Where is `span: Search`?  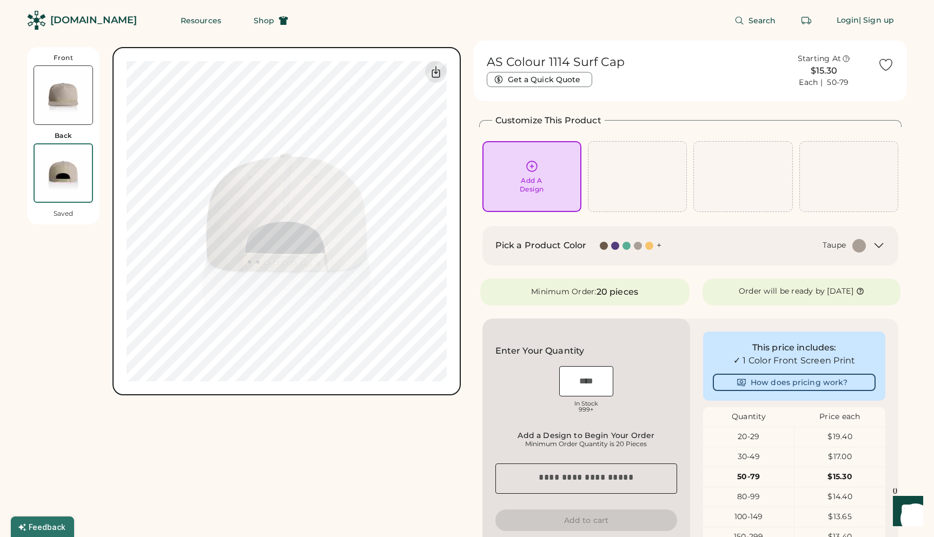 span: Search is located at coordinates (762, 21).